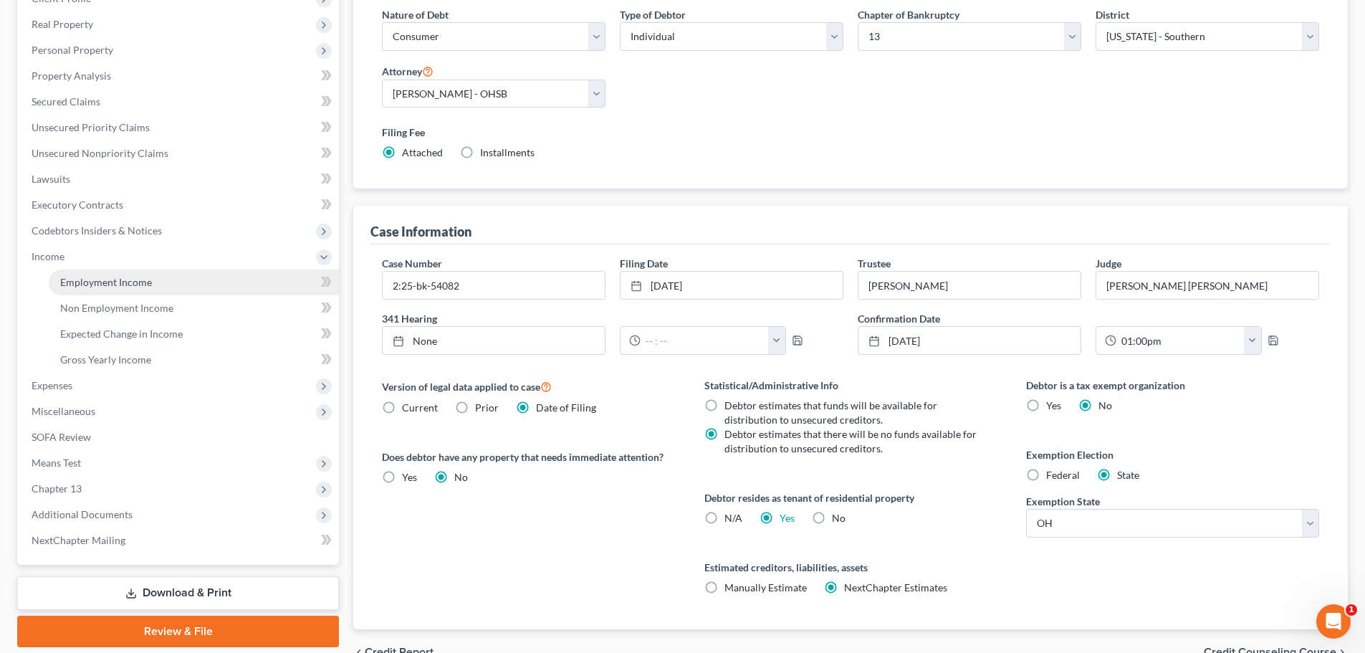 The width and height of the screenshot is (1365, 653). I want to click on label: Attorney, so click(408, 71).